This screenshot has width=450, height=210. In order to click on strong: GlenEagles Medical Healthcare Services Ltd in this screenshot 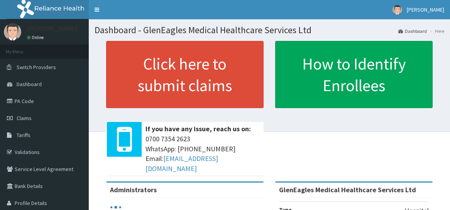, I will do `click(348, 190)`.